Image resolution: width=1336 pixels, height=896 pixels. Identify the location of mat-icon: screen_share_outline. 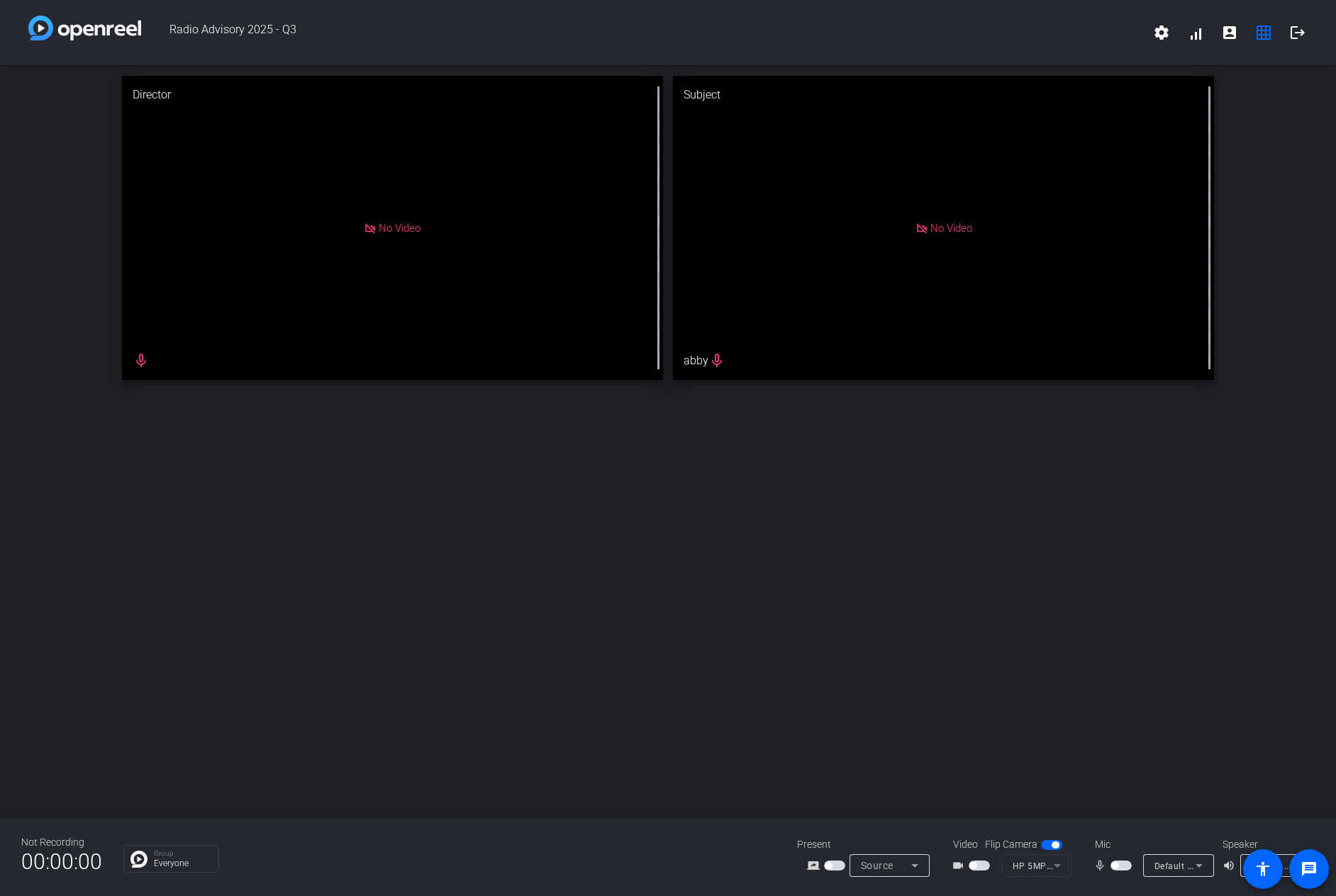
(816, 866).